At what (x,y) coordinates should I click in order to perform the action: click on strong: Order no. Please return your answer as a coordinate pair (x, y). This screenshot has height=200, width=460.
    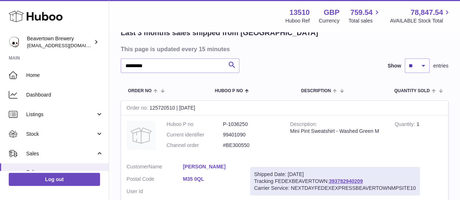
    Looking at the image, I should click on (138, 109).